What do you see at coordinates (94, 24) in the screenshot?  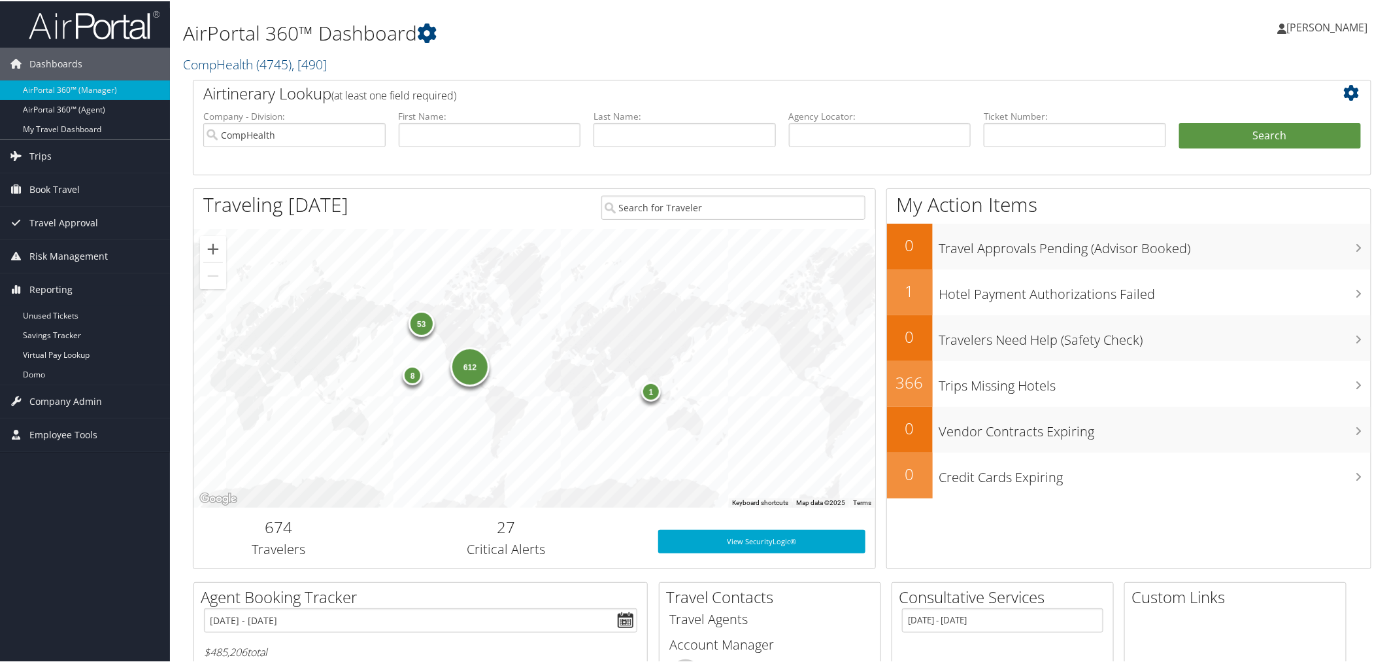 I see `img: airportal-logo.png` at bounding box center [94, 24].